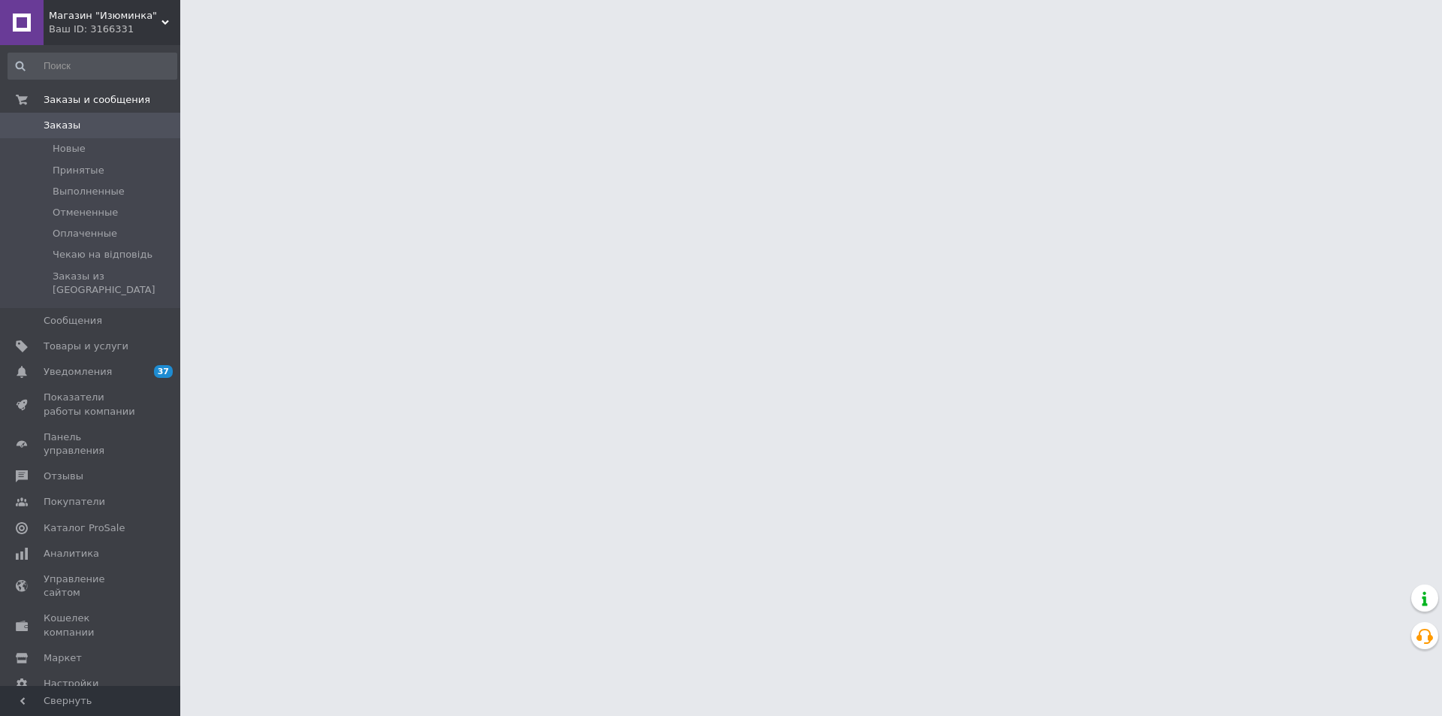 Image resolution: width=1442 pixels, height=716 pixels. I want to click on input: Поиск, so click(92, 66).